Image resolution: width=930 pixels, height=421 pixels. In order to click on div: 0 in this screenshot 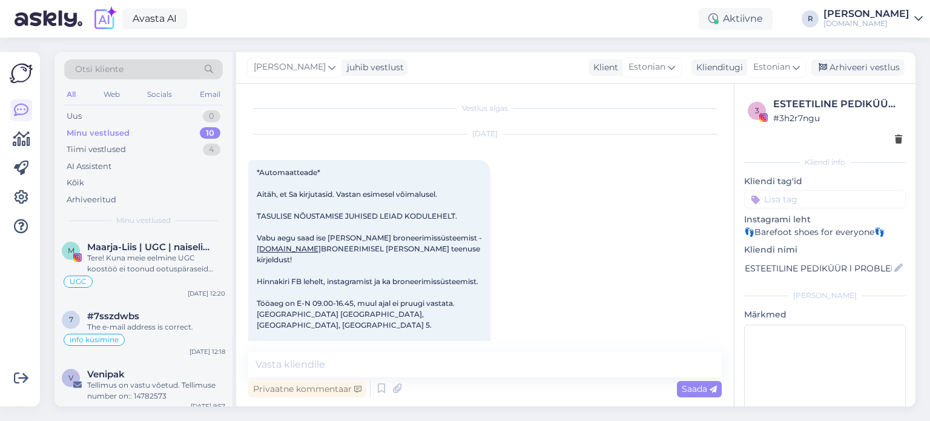, I will do `click(211, 116)`.